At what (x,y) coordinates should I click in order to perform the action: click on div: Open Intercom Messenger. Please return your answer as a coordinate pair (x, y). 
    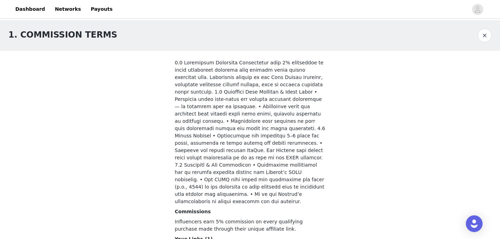
    Looking at the image, I should click on (474, 224).